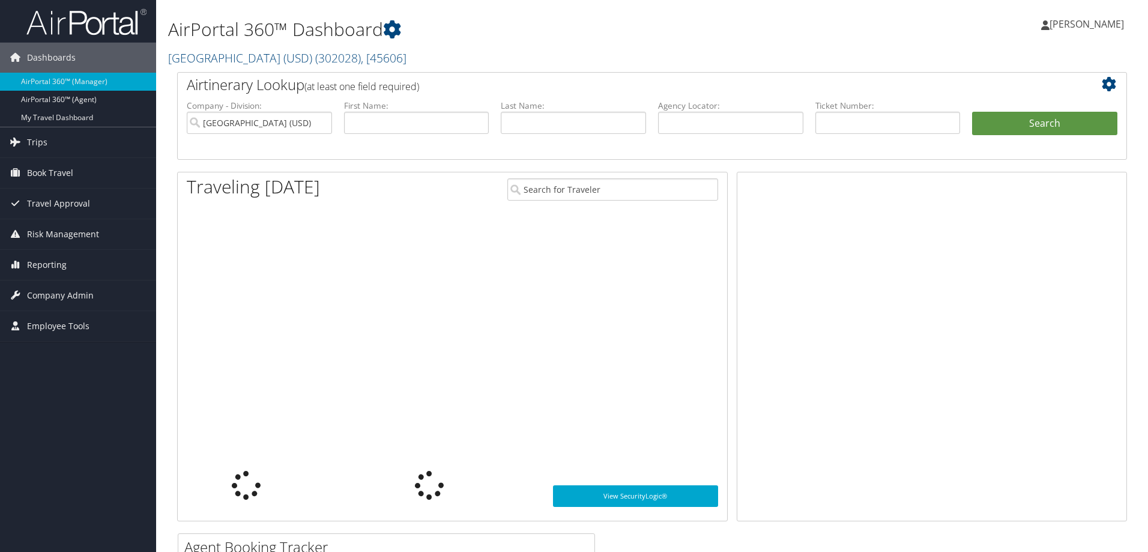 The image size is (1148, 552). Describe the element at coordinates (613, 189) in the screenshot. I see `input: Search for Traveler` at that location.